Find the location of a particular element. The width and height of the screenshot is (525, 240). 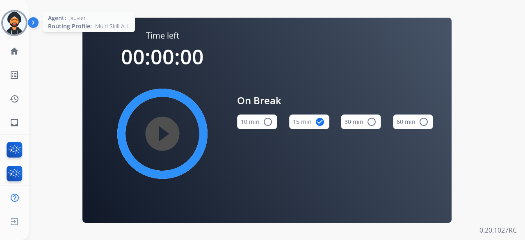

mat-icon: inbox is located at coordinates (14, 123).